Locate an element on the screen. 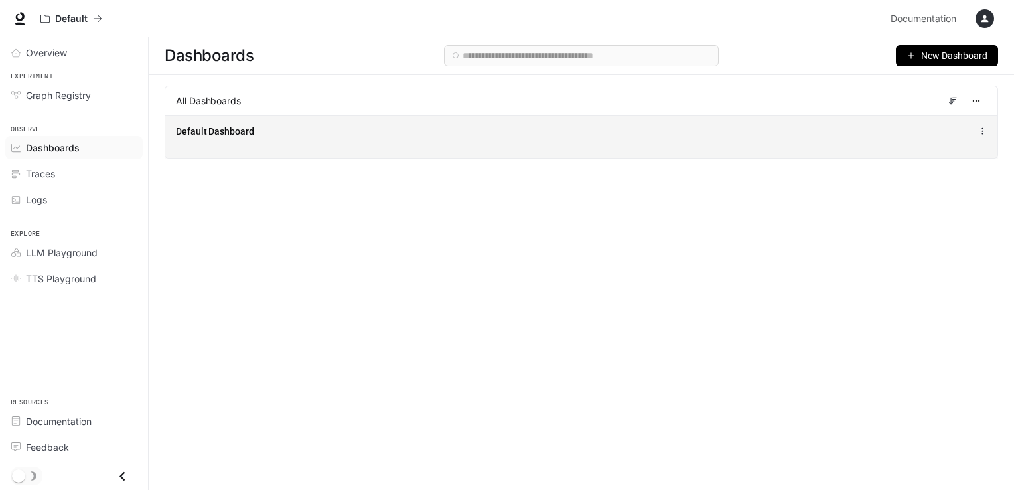 The image size is (1014, 490). button: All workspaces is located at coordinates (71, 19).